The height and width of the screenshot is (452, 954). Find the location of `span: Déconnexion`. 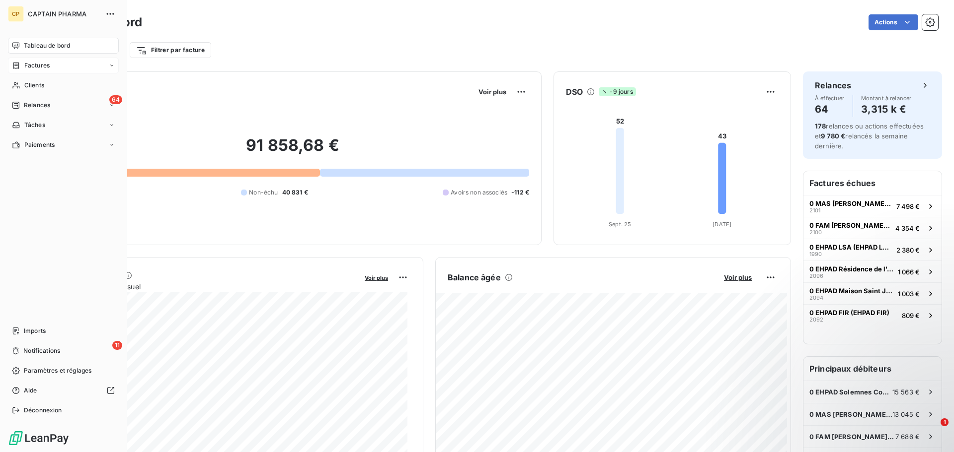

span: Déconnexion is located at coordinates (43, 411).